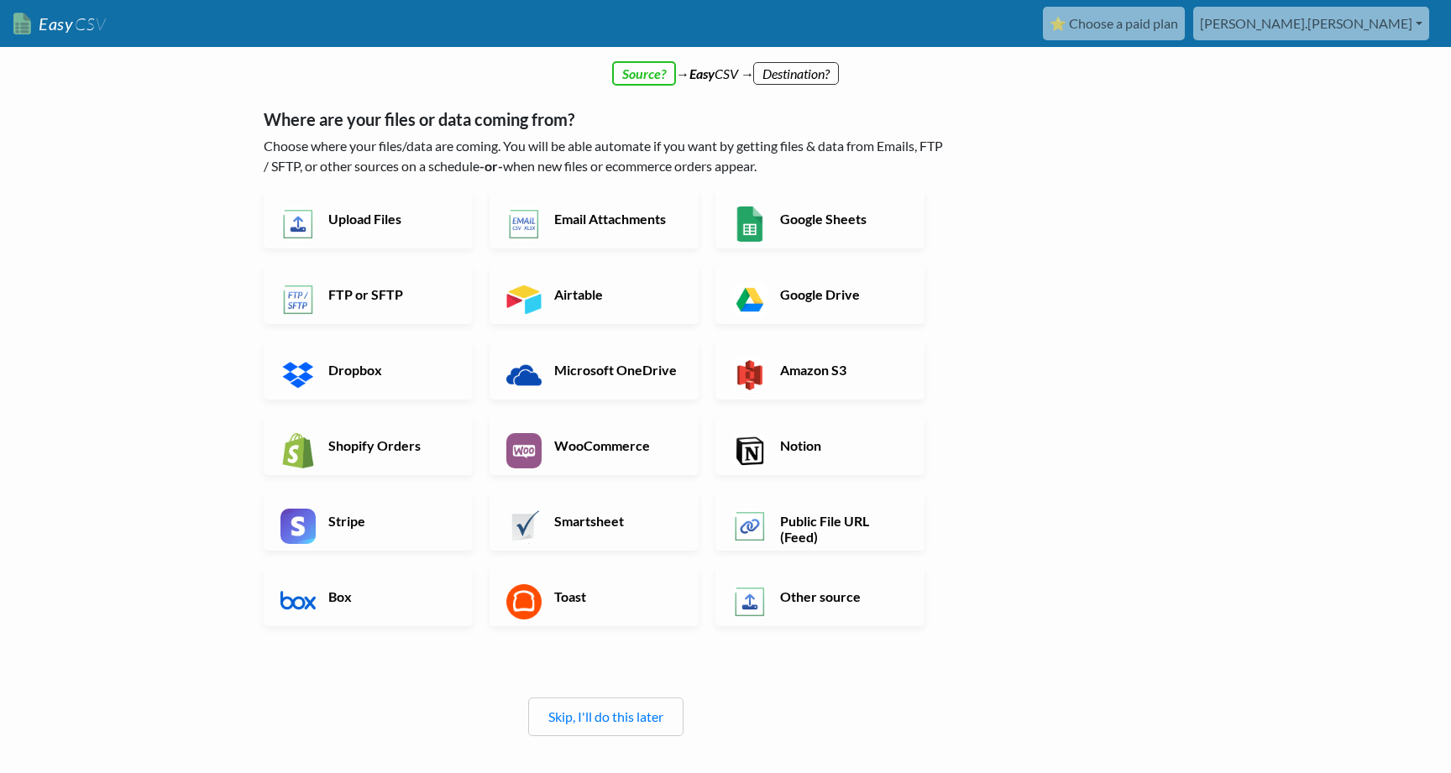  I want to click on a: Amazon S3, so click(819, 370).